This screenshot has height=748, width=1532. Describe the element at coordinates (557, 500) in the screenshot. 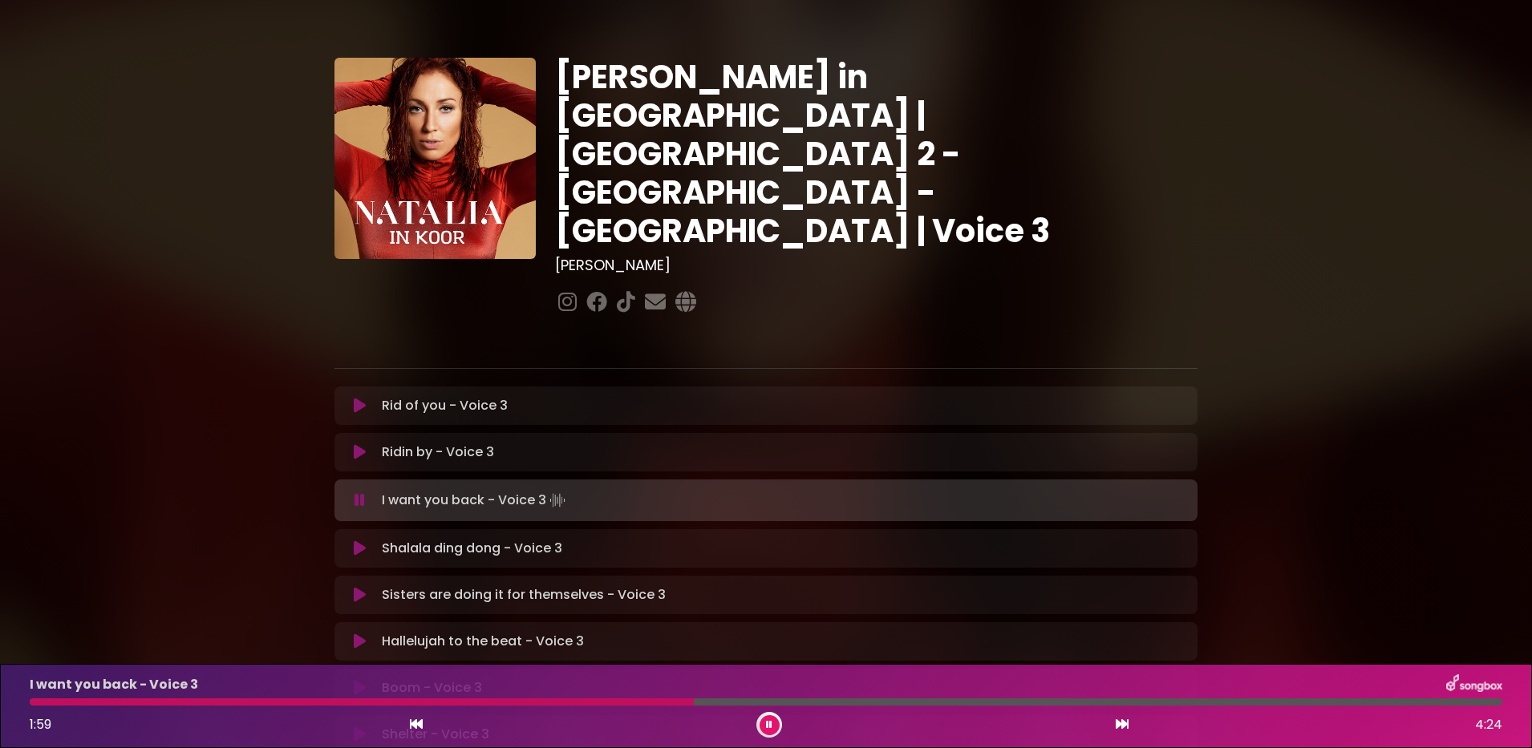

I see `img: waveform4.gif` at that location.